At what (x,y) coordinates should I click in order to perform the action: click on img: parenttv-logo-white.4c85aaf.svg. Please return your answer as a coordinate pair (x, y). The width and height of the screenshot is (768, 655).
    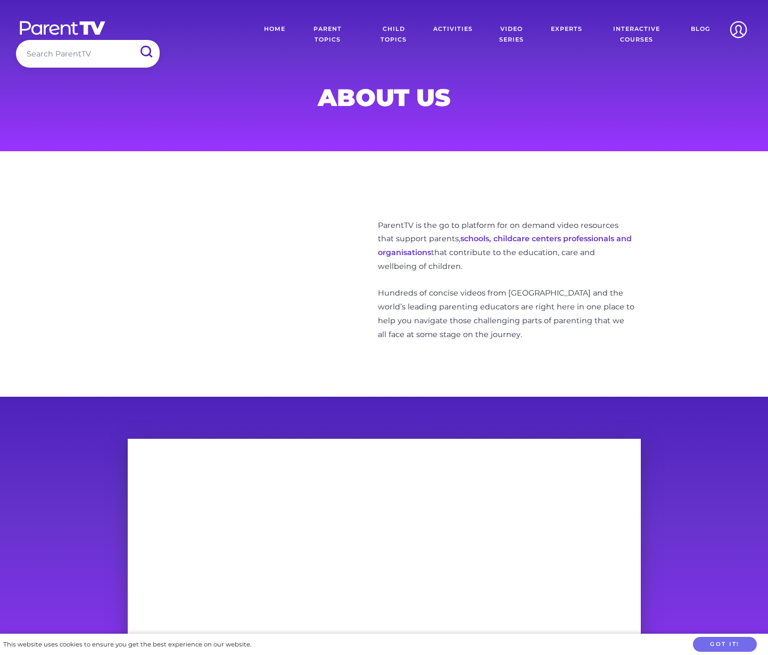
    Looking at the image, I should click on (62, 28).